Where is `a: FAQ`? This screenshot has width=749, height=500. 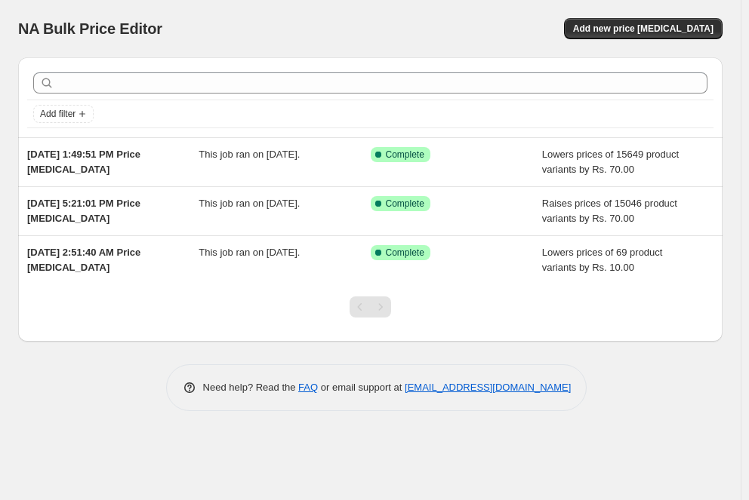
a: FAQ is located at coordinates (308, 387).